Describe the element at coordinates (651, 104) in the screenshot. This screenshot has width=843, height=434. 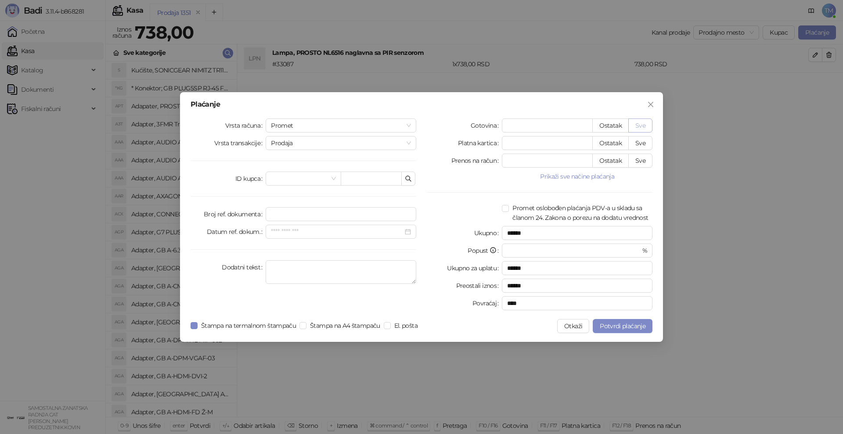
I see `button: Close` at that location.